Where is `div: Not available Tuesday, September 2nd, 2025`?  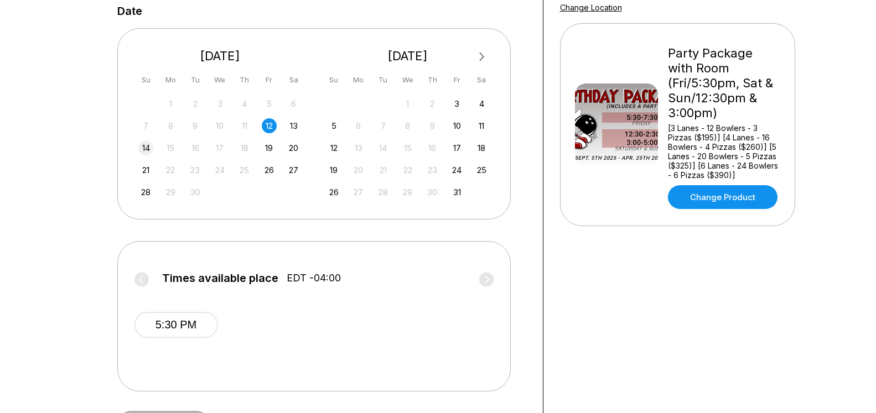 div: Not available Tuesday, September 2nd, 2025 is located at coordinates (195, 103).